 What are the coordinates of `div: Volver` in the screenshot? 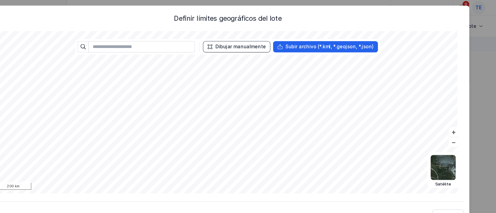 It's located at (455, 199).